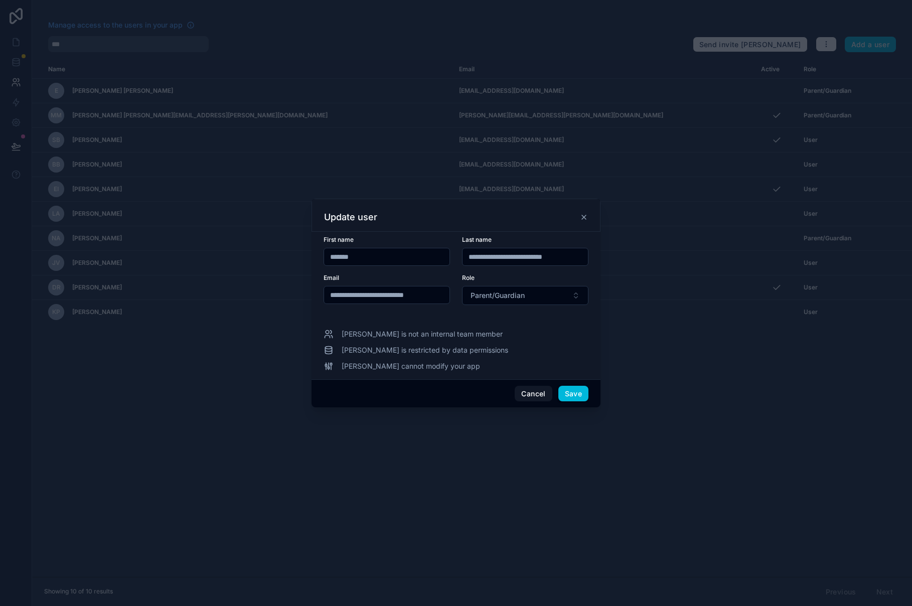 The height and width of the screenshot is (606, 912). Describe the element at coordinates (498, 296) in the screenshot. I see `span: Parent/Guardian` at that location.